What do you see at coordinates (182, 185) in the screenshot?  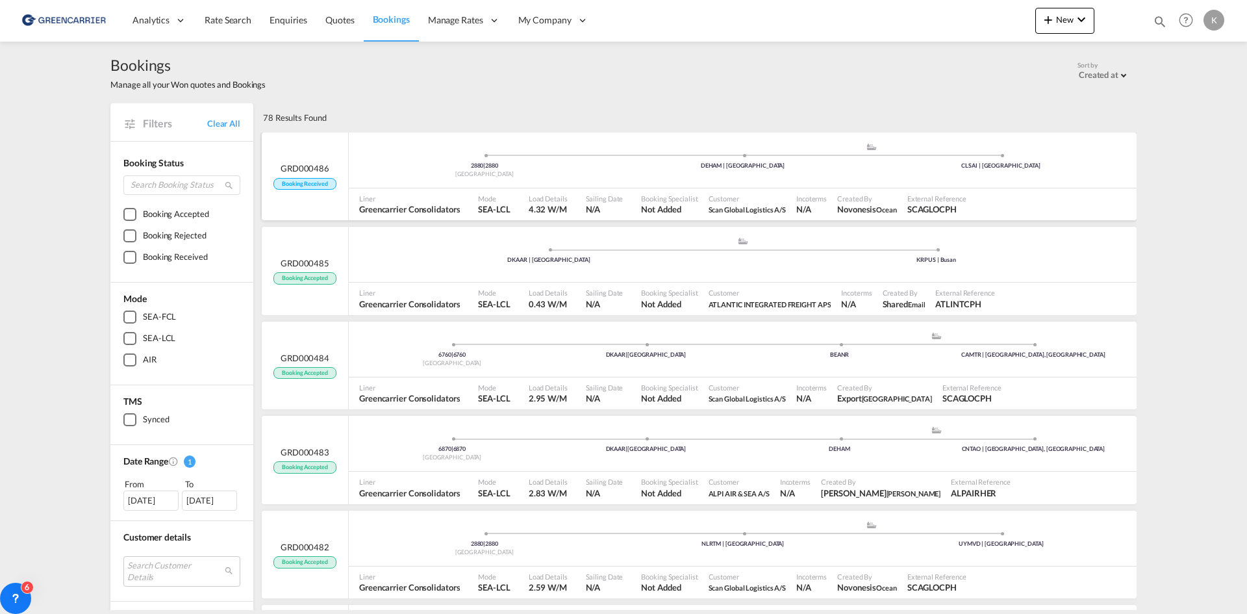 I see `input: Search Booking Status` at bounding box center [182, 185].